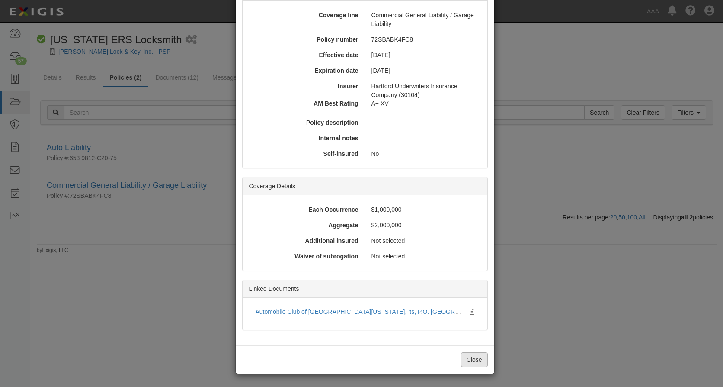 The image size is (723, 387). What do you see at coordinates (365, 186) in the screenshot?
I see `div: Coverage Details` at bounding box center [365, 186].